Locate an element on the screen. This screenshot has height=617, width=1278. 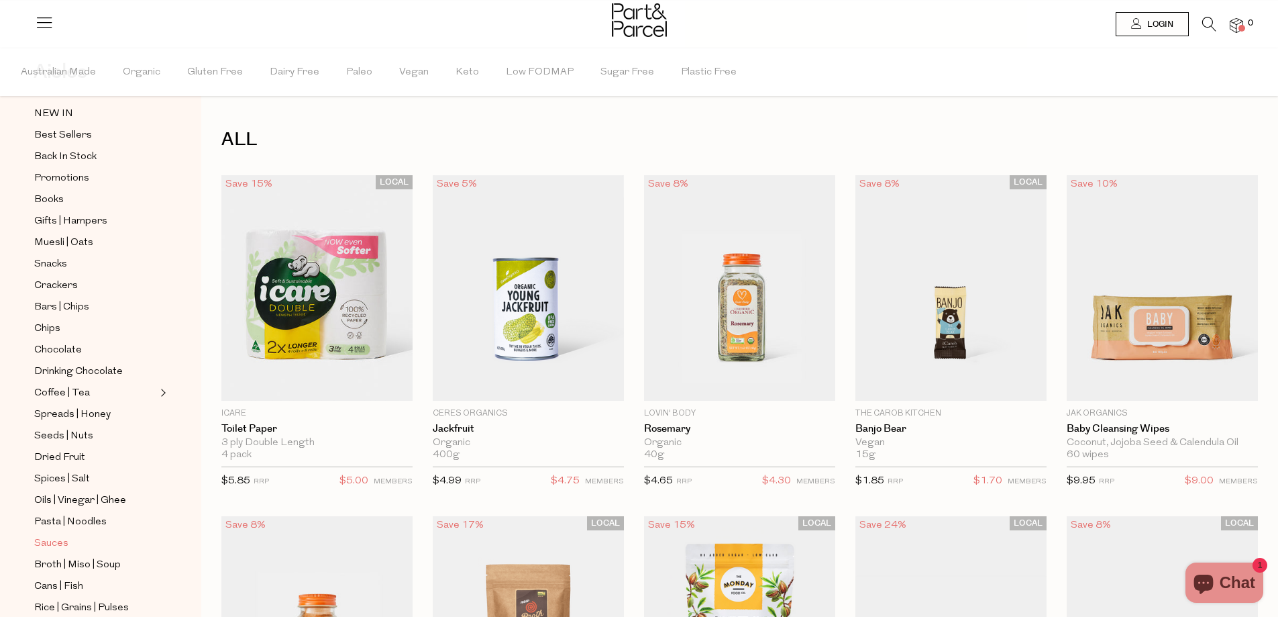
a: Spices | Salt is located at coordinates (95, 478).